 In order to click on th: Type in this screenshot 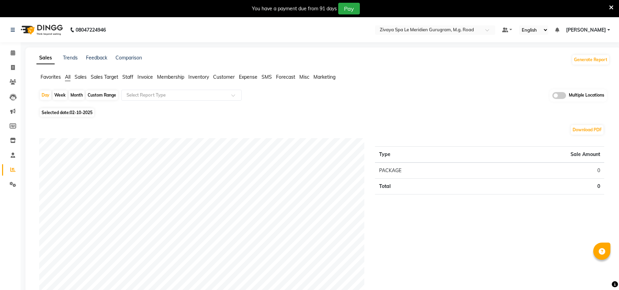, I will do `click(426, 154)`.